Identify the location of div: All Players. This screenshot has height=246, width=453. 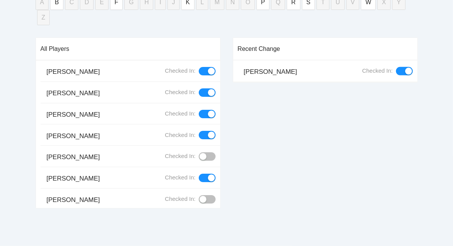
(128, 48).